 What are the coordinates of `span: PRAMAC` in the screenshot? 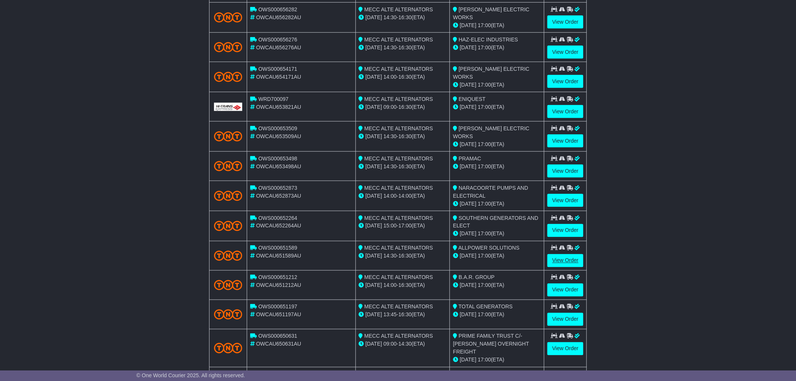 It's located at (470, 158).